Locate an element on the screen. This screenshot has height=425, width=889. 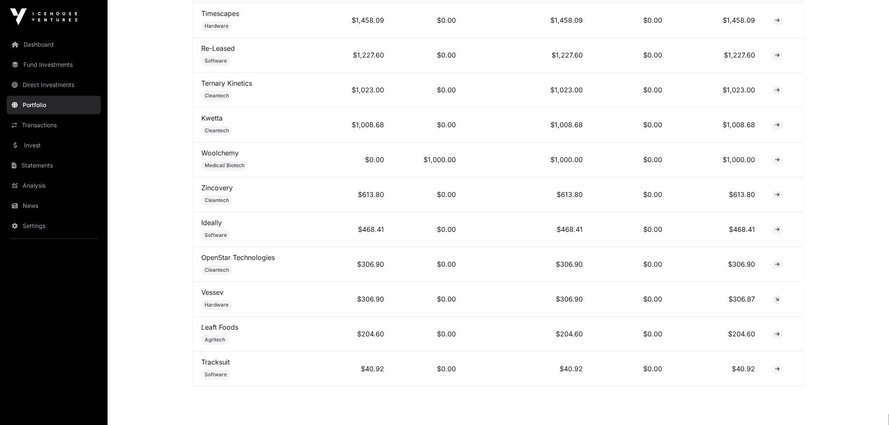
a: Woolchemy is located at coordinates (220, 153).